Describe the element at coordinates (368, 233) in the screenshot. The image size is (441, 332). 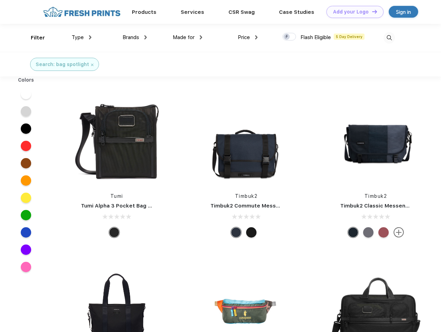
I see `div: Eco Army Pop` at that location.